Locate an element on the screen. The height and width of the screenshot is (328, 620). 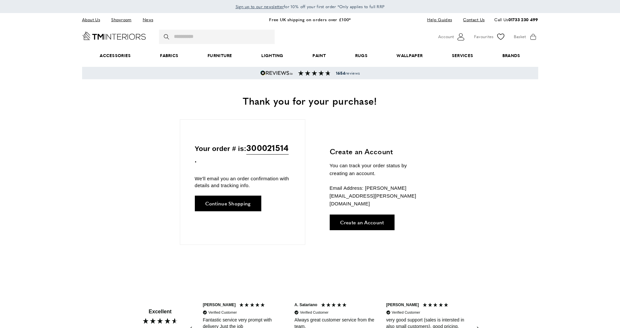
div: 4.80 Stars is located at coordinates (160, 320).